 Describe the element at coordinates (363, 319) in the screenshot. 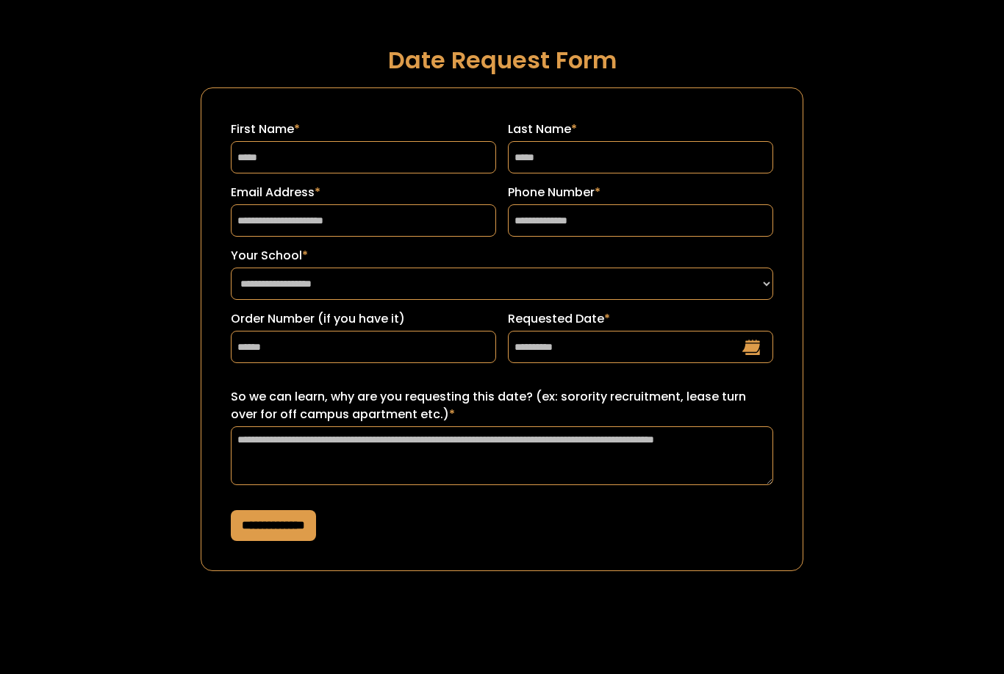

I see `label: Order Number (if you have it)` at that location.